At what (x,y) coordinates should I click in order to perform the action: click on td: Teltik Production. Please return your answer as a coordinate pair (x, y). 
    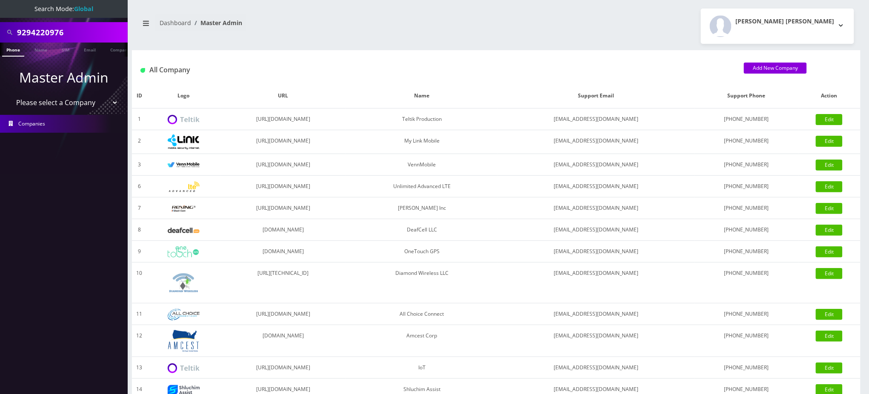
    Looking at the image, I should click on (422, 119).